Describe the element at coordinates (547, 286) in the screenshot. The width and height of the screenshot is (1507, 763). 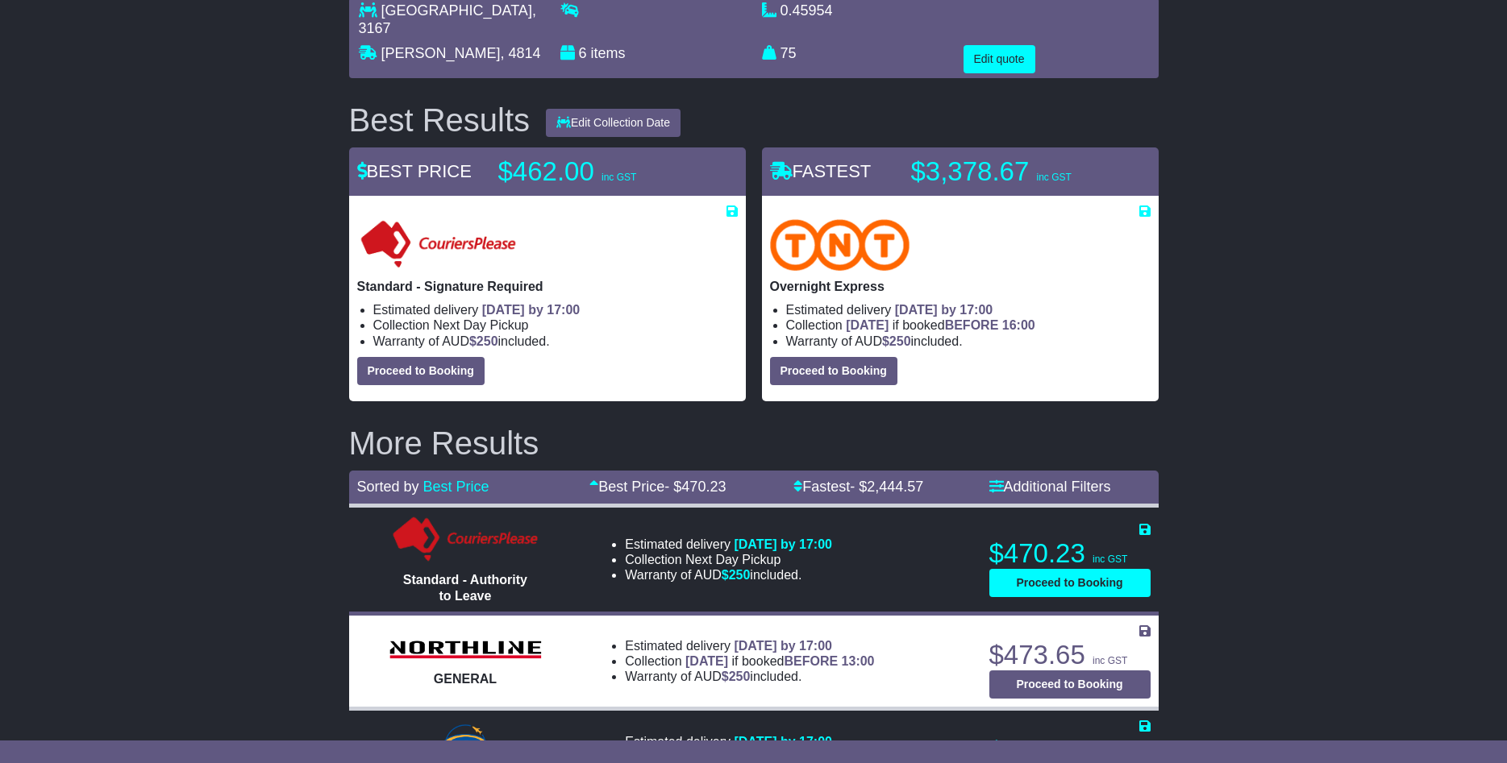
I see `p: Standard - Signature Required` at that location.